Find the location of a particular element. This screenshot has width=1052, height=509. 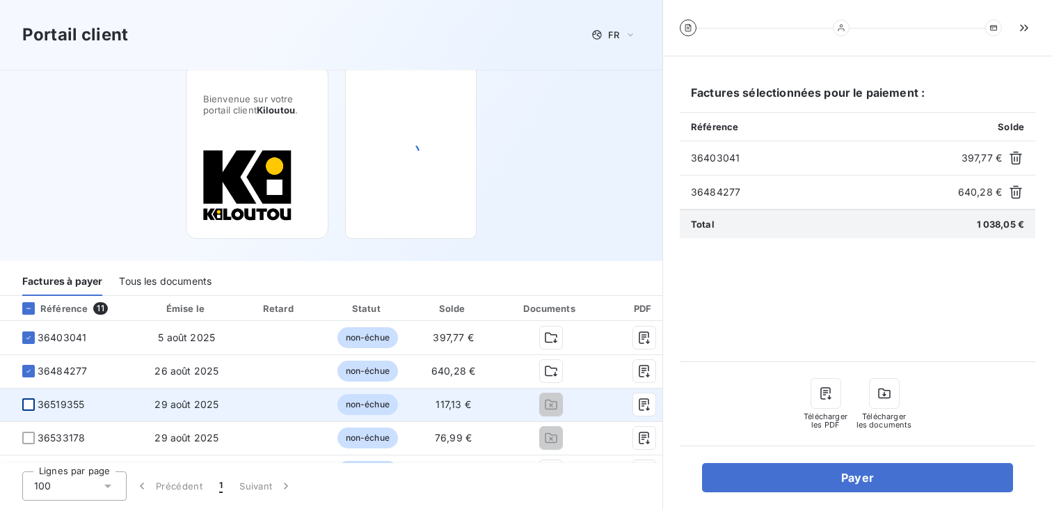

span: FR is located at coordinates (614, 35).